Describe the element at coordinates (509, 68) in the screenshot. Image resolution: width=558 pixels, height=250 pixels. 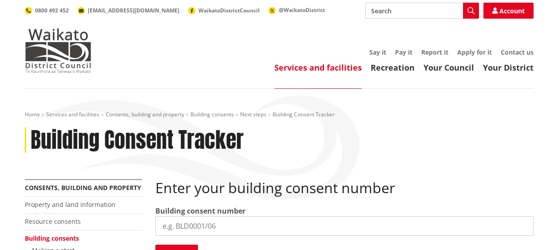
I see `a: Your District` at that location.